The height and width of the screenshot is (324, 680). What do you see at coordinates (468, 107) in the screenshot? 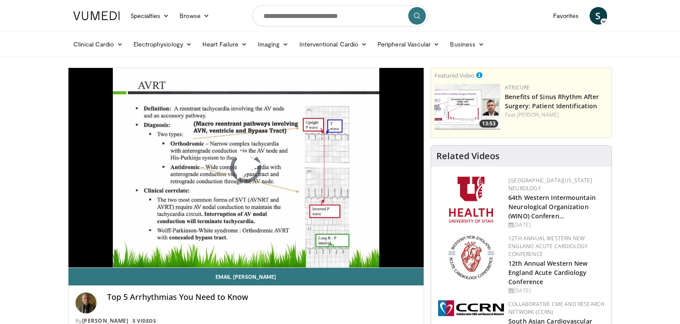
I see `a: 13:53` at bounding box center [468, 107].